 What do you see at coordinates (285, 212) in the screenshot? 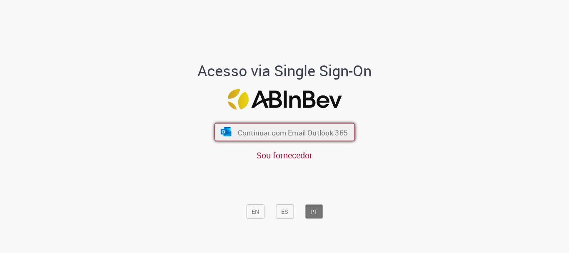
I see `button: ES` at bounding box center [285, 212].